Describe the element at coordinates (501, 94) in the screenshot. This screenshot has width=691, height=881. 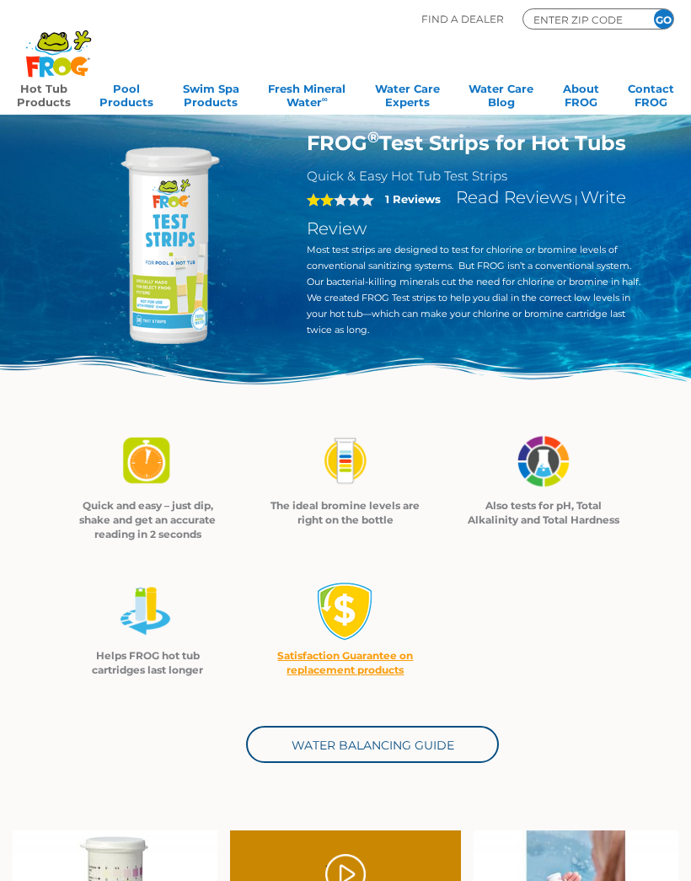
I see `a: Water CareBlog` at that location.